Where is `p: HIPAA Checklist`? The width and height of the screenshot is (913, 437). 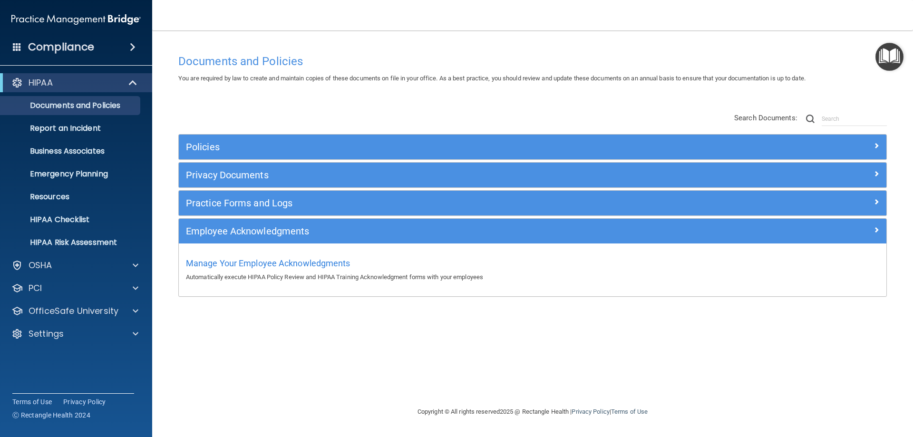 p: HIPAA Checklist is located at coordinates (71, 220).